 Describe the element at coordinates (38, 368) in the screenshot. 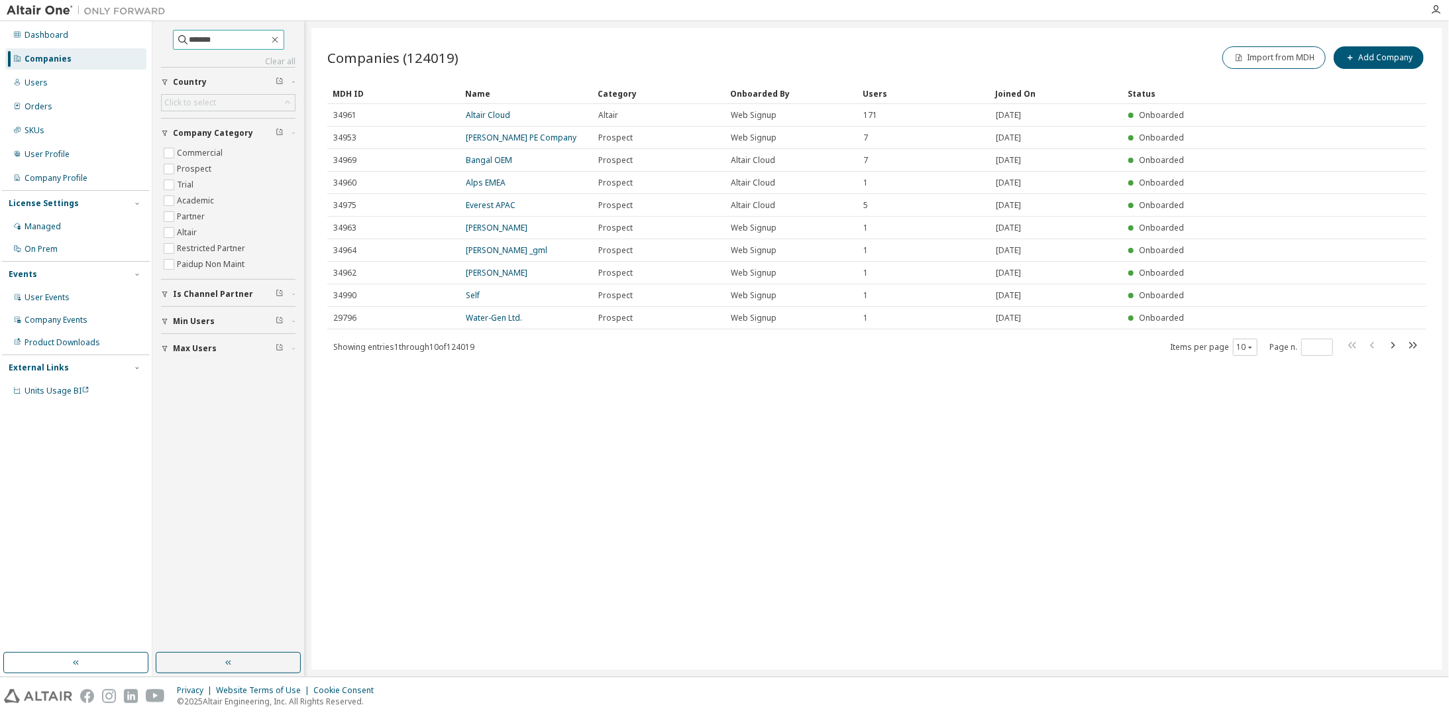

I see `div: External Links` at that location.